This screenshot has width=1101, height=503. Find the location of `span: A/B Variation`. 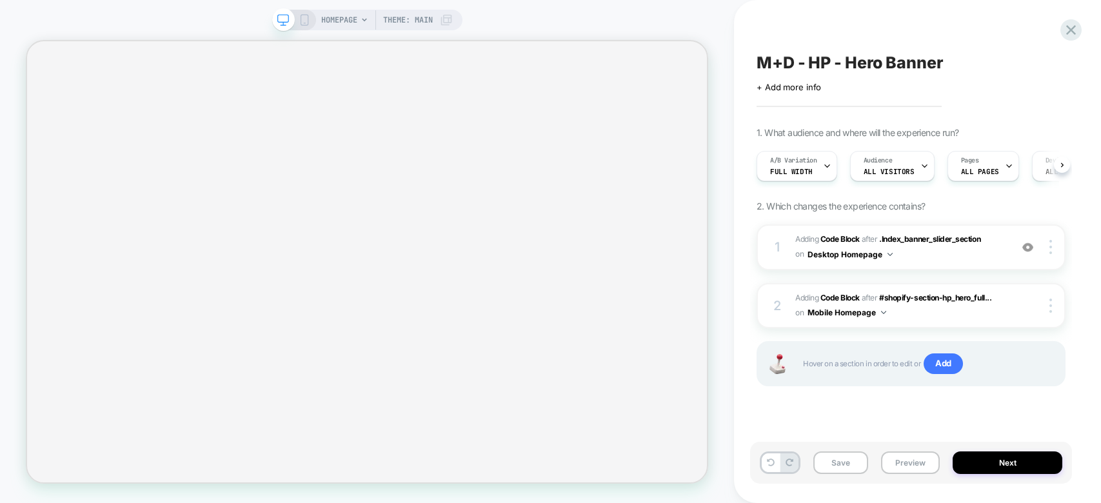

span: A/B Variation is located at coordinates (793, 161).